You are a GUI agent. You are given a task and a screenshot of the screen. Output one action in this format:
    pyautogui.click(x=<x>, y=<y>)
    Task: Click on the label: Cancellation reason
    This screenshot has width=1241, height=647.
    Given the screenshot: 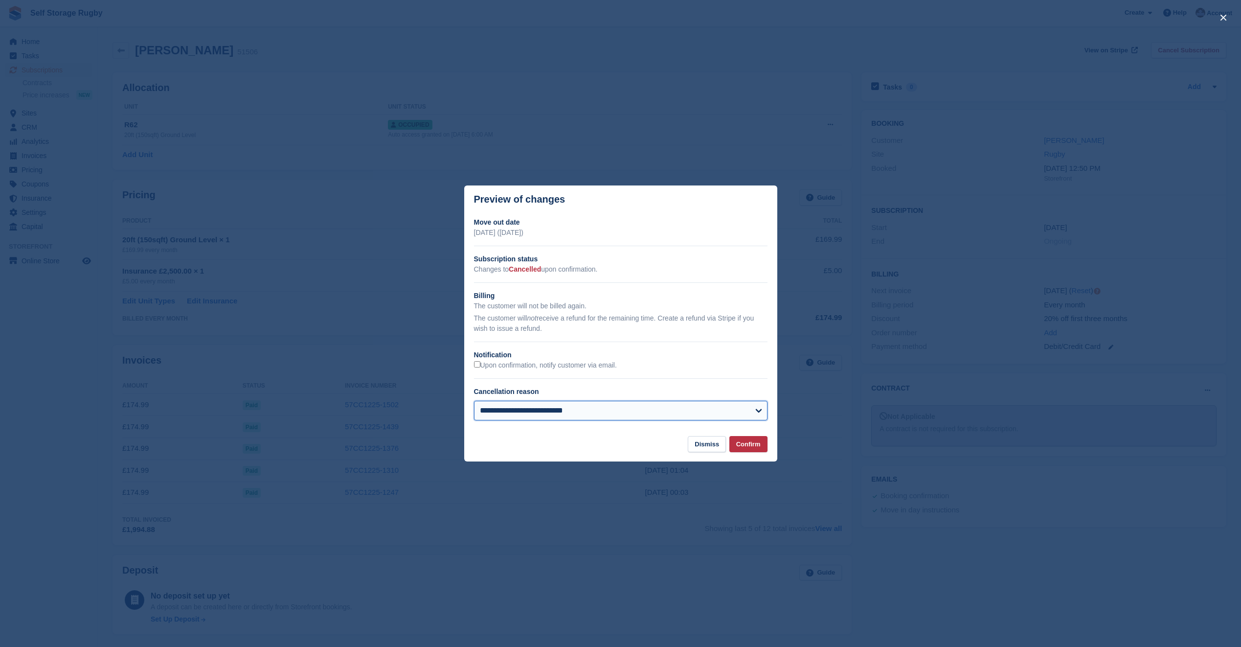 What is the action you would take?
    pyautogui.click(x=506, y=391)
    